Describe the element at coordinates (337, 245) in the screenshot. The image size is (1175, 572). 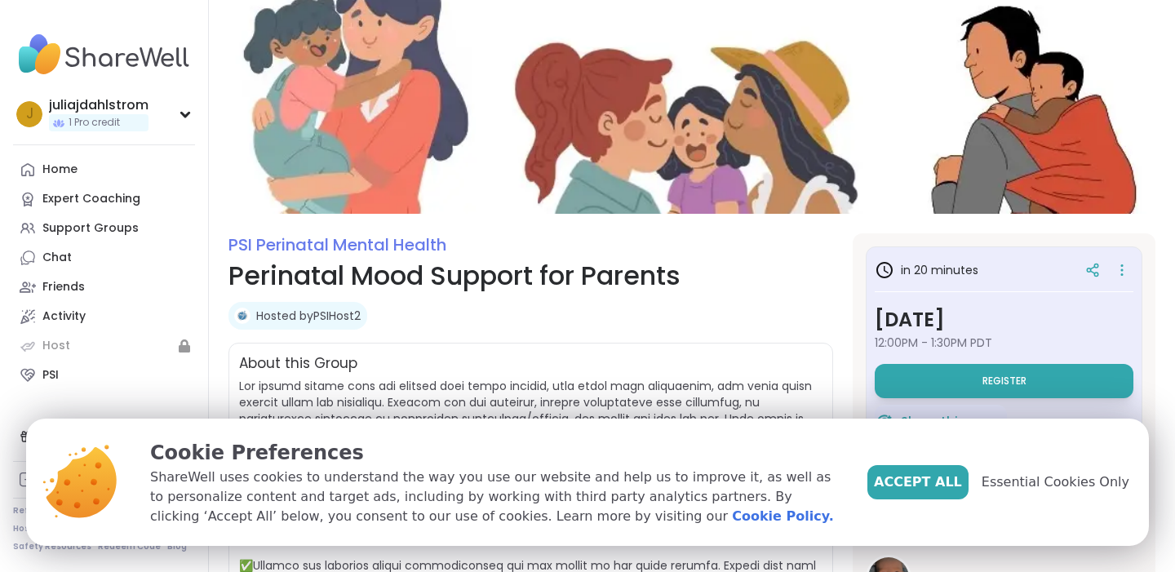
I see `a: PSI Perinatal Mental Health` at that location.